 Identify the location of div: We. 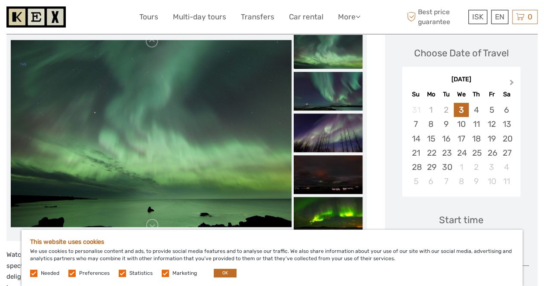
(461, 94).